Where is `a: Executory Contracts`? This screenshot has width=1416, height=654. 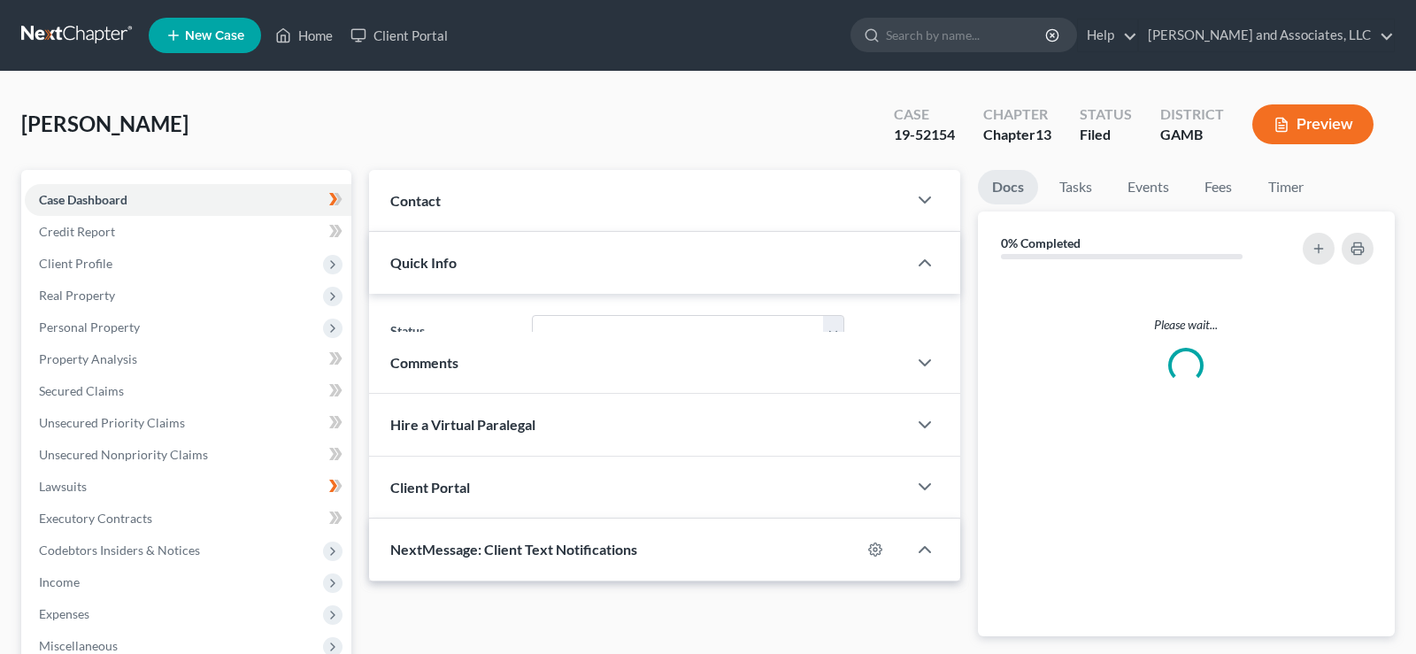
a: Executory Contracts is located at coordinates (188, 519).